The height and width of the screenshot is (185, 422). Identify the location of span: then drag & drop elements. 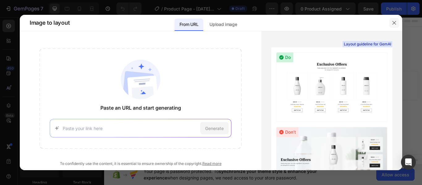
(231, 85).